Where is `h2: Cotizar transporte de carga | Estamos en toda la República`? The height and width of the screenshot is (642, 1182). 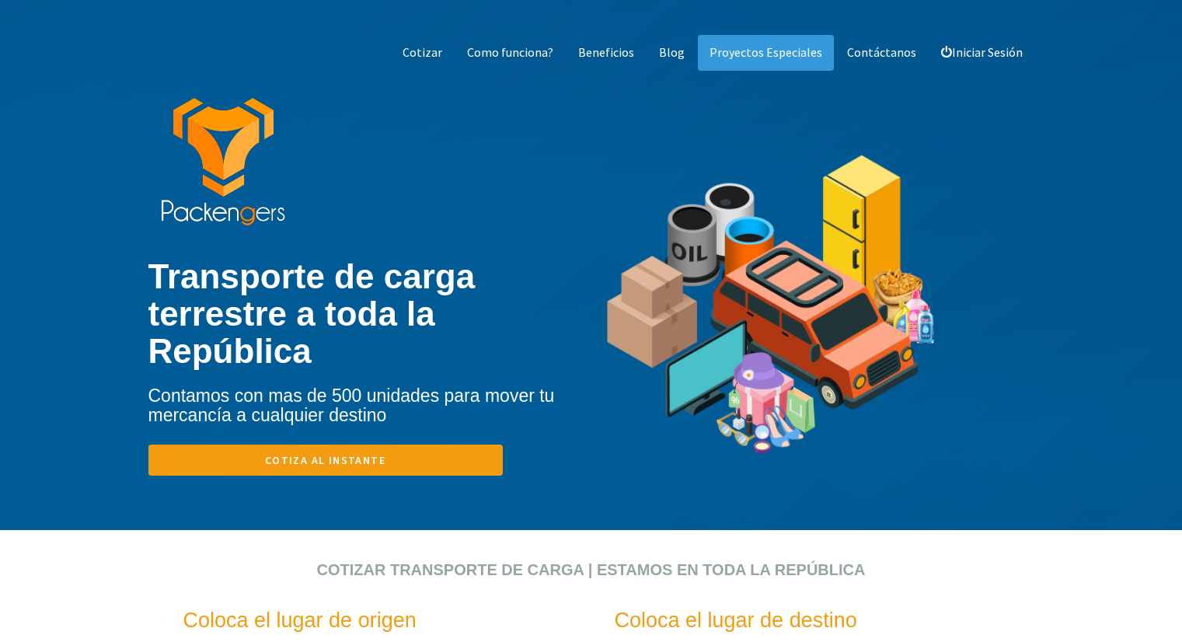
h2: Cotizar transporte de carga | Estamos en toda la República is located at coordinates (591, 569).